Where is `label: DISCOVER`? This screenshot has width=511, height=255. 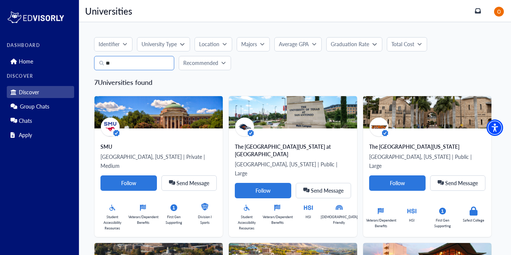
label: DISCOVER is located at coordinates (40, 76).